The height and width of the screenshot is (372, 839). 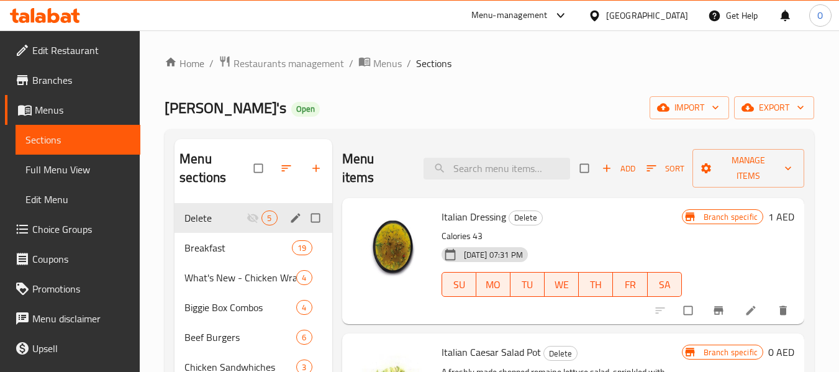 What do you see at coordinates (253, 278) in the screenshot?
I see `div: What's New - Chicken Wrap4` at bounding box center [253, 278].